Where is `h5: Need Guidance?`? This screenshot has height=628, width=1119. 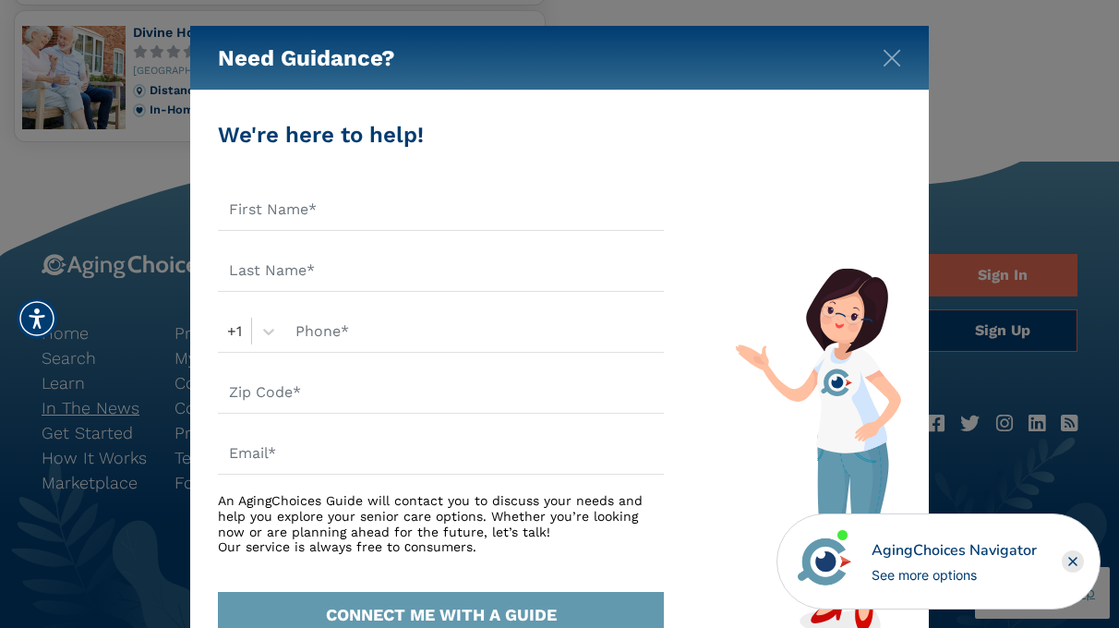
h5: Need Guidance? is located at coordinates (307, 58).